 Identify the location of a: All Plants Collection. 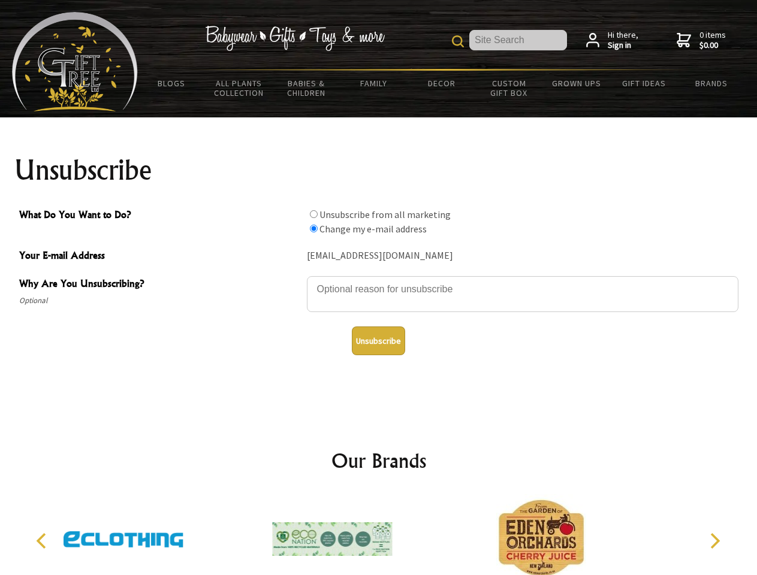
(239, 88).